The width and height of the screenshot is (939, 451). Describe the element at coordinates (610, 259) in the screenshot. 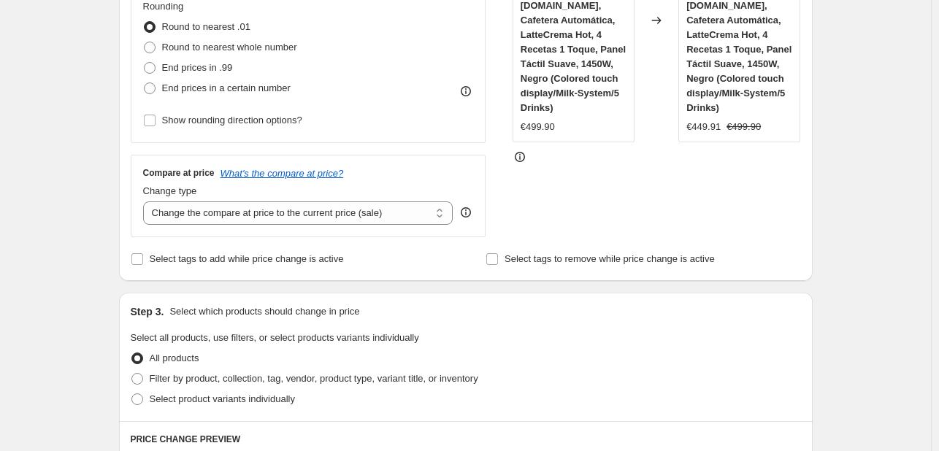

I see `span: Select tags to remove while price change is active` at that location.